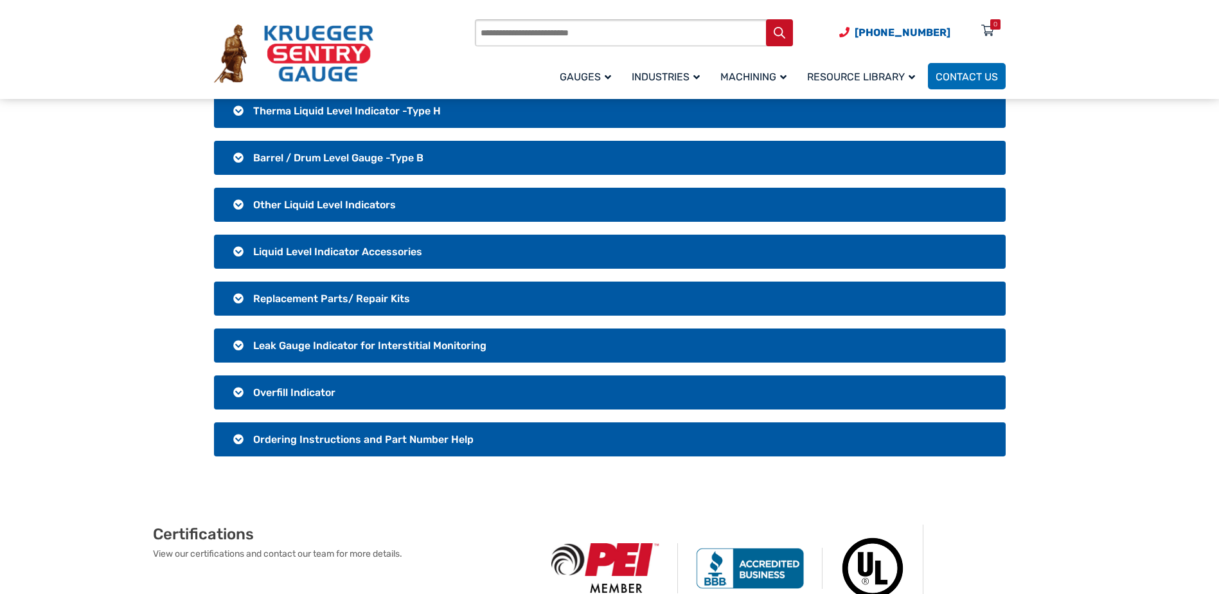 This screenshot has height=594, width=1219. Describe the element at coordinates (337, 251) in the screenshot. I see `span: Liquid Level Indicator Accessories` at that location.